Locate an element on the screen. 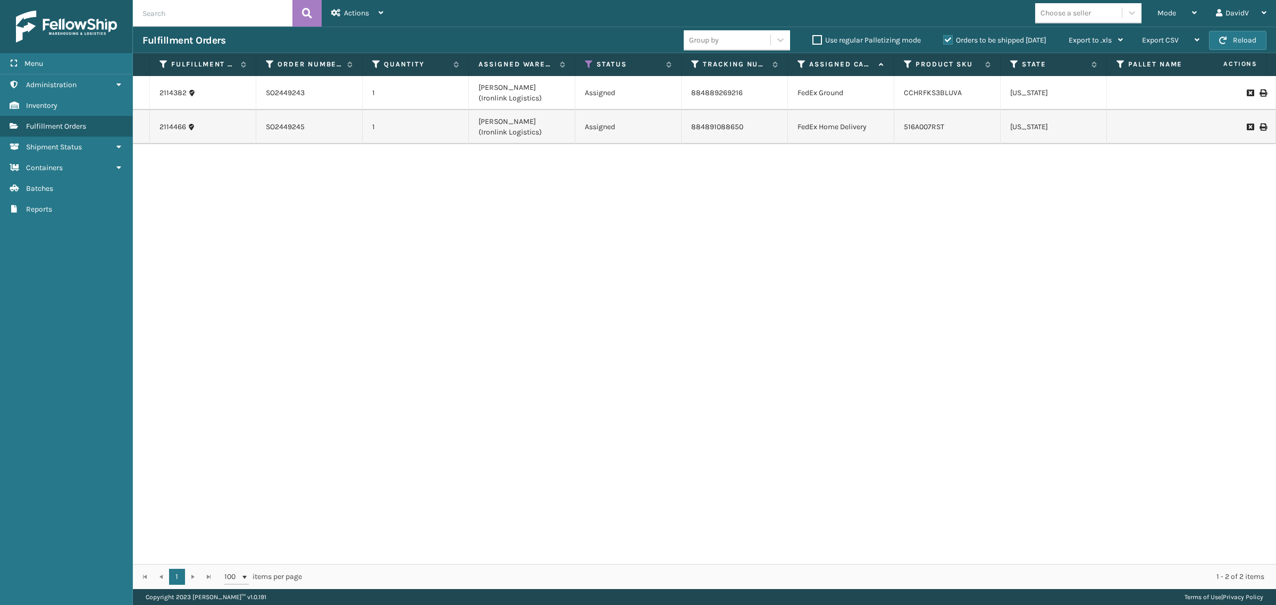  button: Reload is located at coordinates (1238, 40).